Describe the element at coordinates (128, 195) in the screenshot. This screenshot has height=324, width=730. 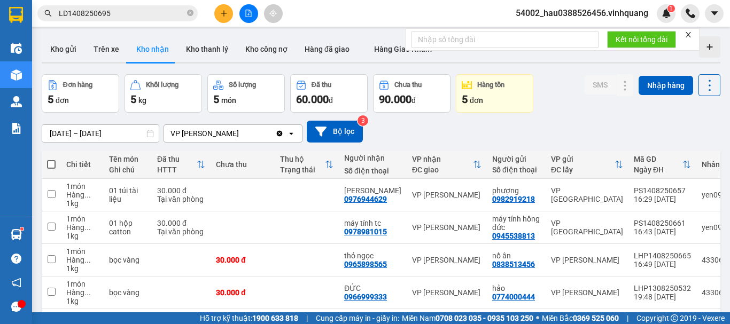
I see `div: 01 túi tài liệu` at that location.